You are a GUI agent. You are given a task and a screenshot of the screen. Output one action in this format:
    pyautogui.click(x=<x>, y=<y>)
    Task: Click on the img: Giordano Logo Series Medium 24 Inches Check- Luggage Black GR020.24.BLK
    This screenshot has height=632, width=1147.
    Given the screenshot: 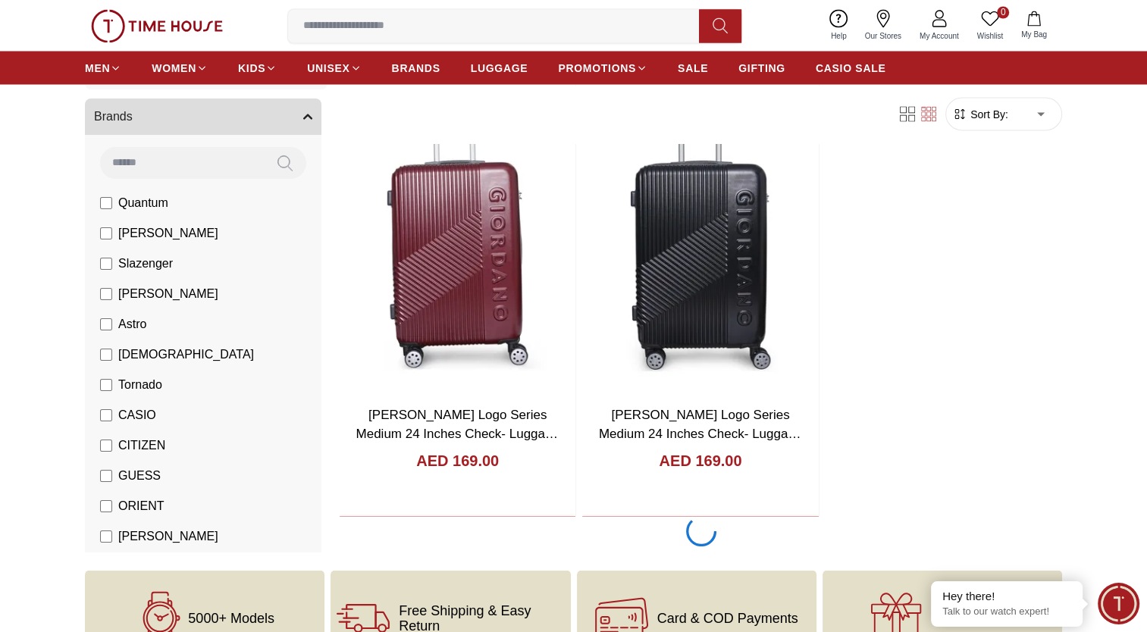 What is the action you would take?
    pyautogui.click(x=700, y=237)
    